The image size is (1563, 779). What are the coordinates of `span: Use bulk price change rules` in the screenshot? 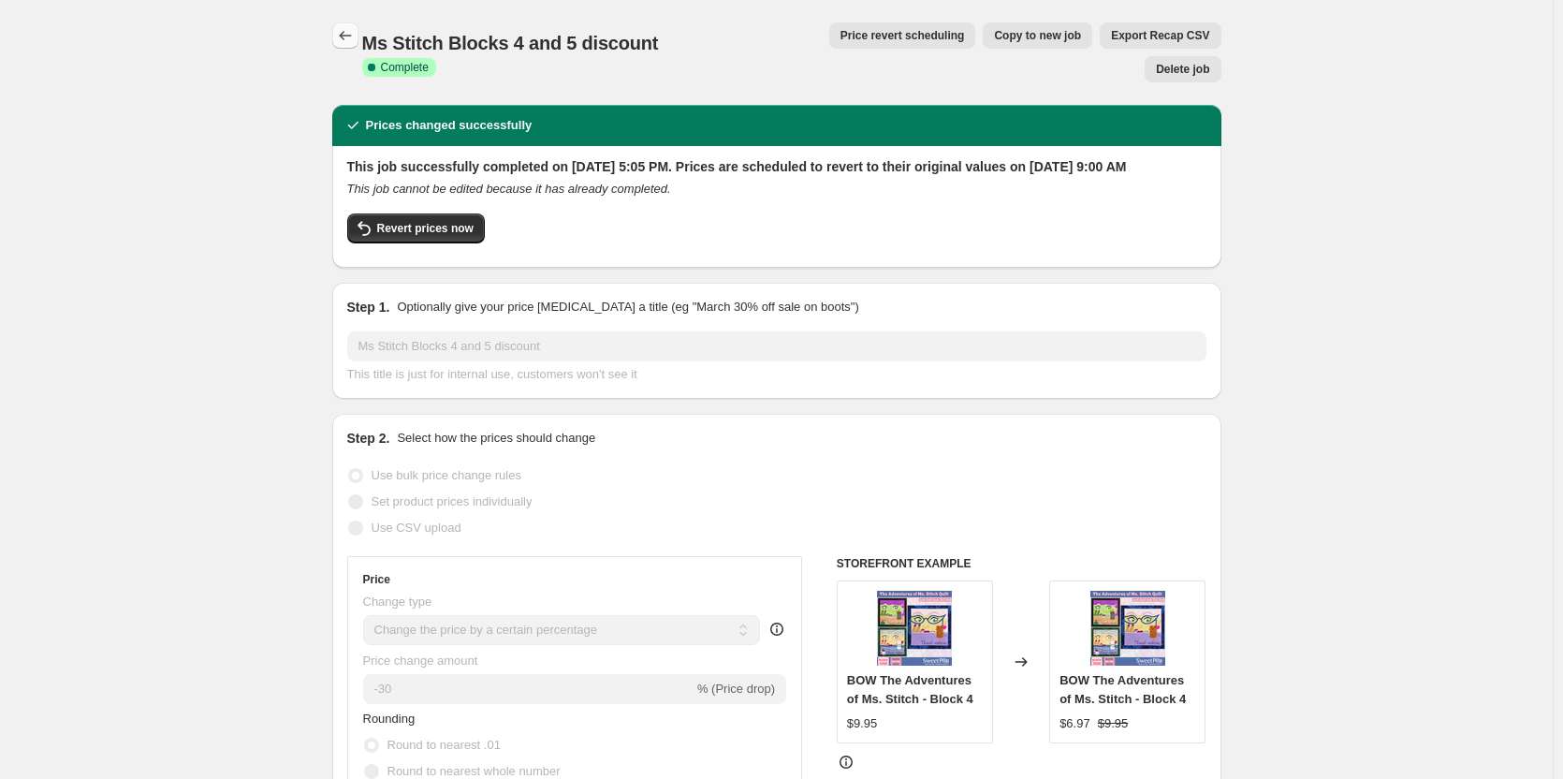 It's located at (447, 475).